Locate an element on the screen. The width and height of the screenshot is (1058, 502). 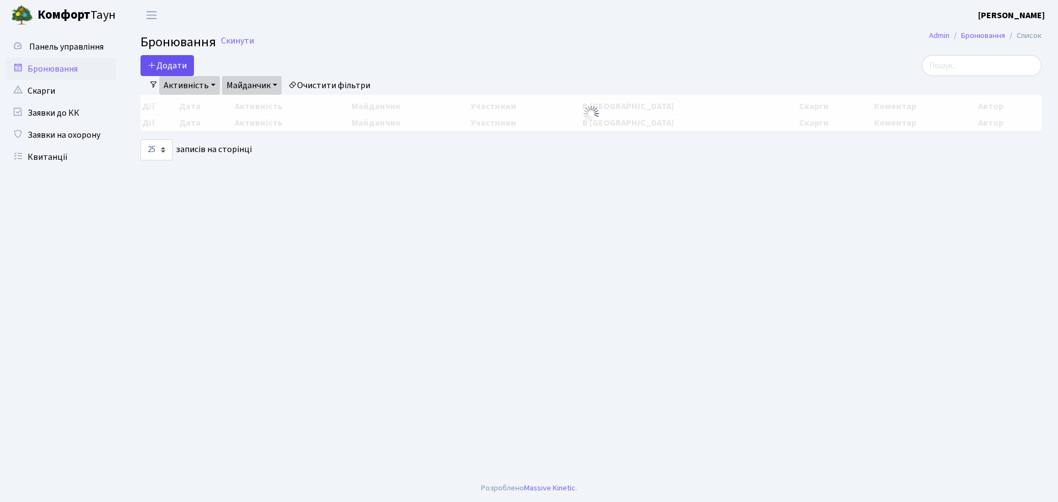
a: Скарги is located at coordinates (61, 91).